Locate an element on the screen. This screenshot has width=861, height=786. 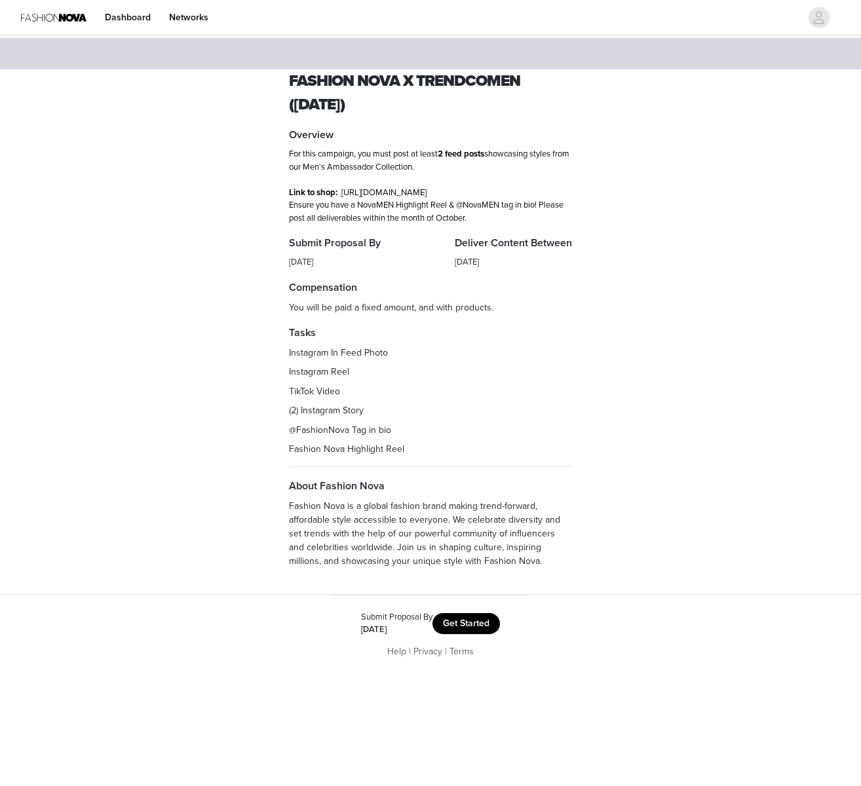
h4: Deliver Content Between is located at coordinates (513, 243).